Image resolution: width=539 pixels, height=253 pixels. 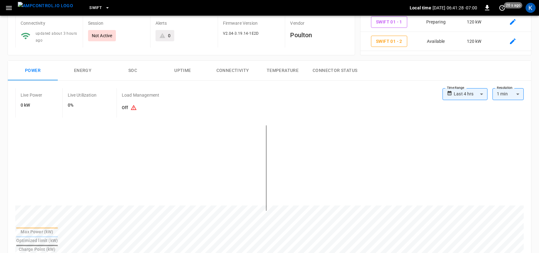 What do you see at coordinates (471, 94) in the screenshot?
I see `div: Last 4 hrs` at bounding box center [471, 94].